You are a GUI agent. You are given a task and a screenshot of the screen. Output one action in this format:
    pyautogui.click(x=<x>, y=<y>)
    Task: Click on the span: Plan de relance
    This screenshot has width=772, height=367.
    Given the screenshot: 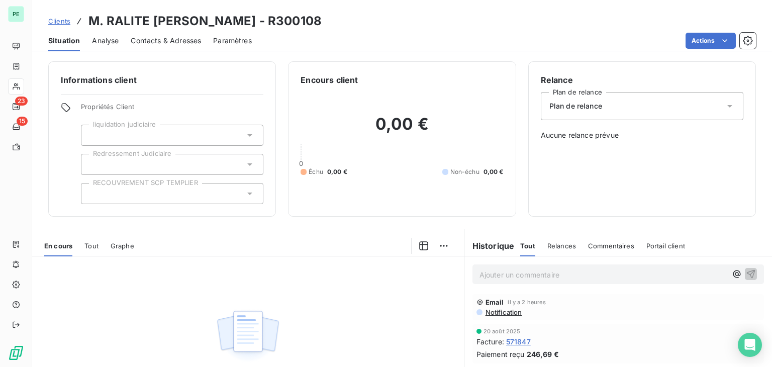 What is the action you would take?
    pyautogui.click(x=576, y=106)
    